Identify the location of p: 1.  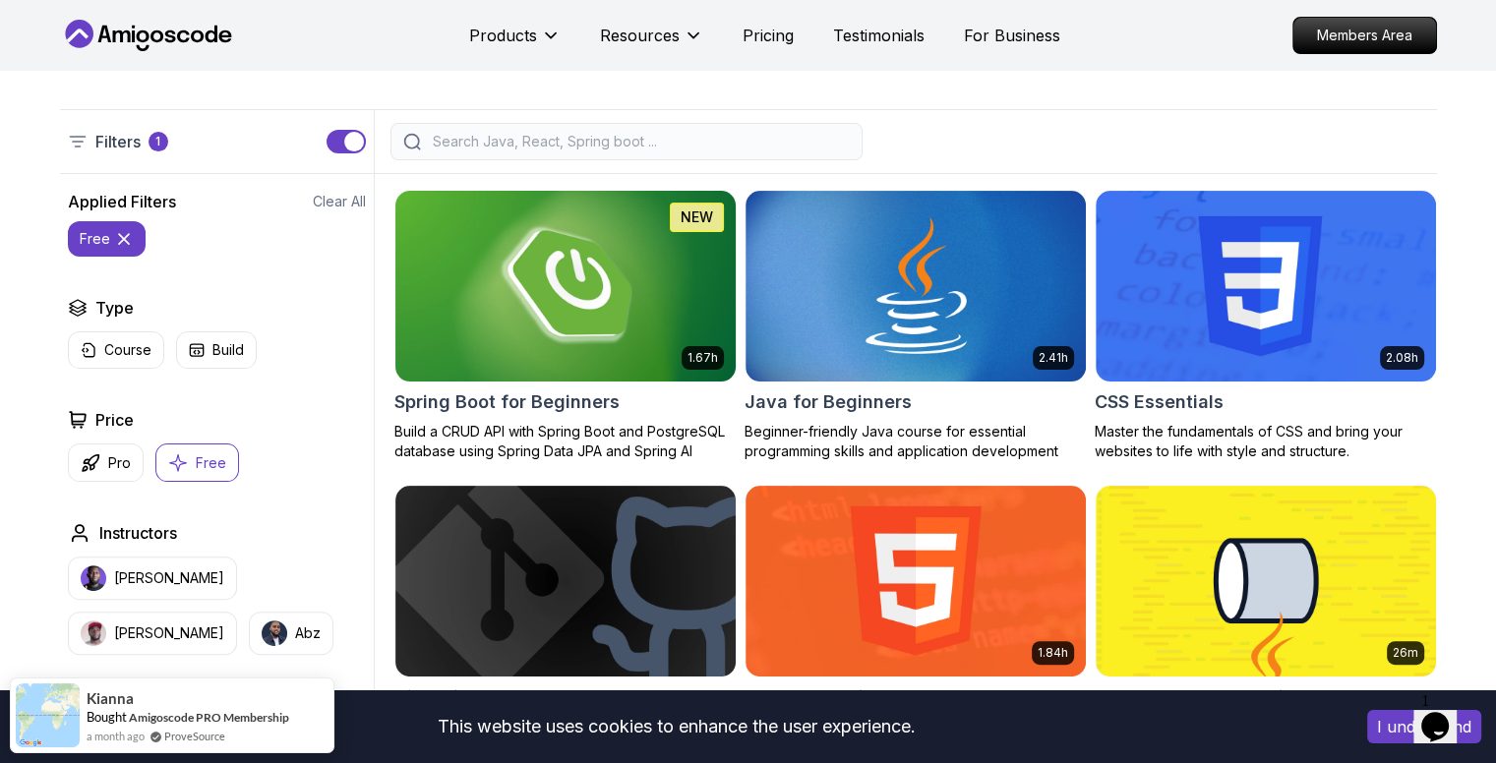
(157, 142).